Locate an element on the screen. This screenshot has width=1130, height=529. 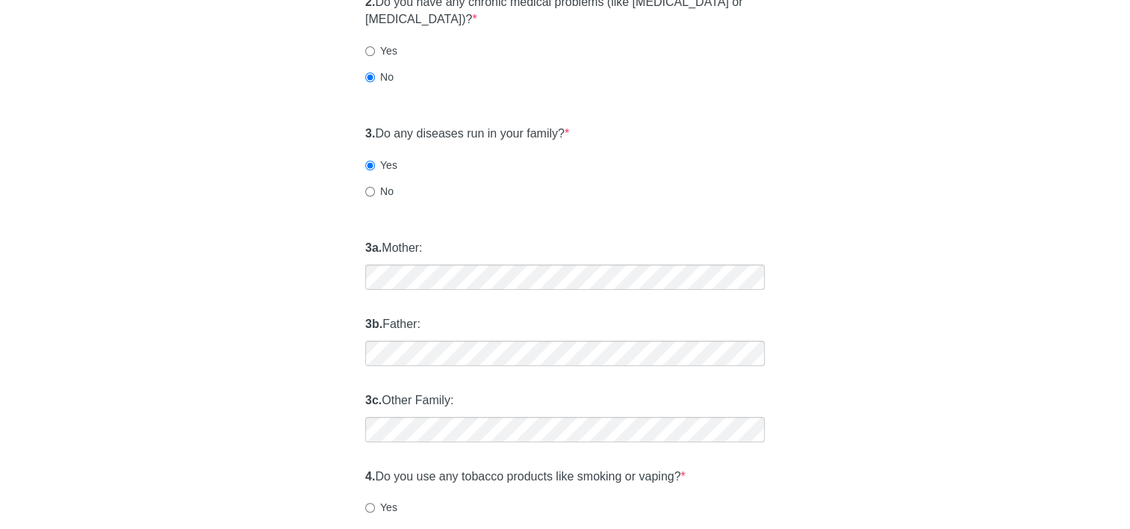
label: Father: is located at coordinates (393, 324).